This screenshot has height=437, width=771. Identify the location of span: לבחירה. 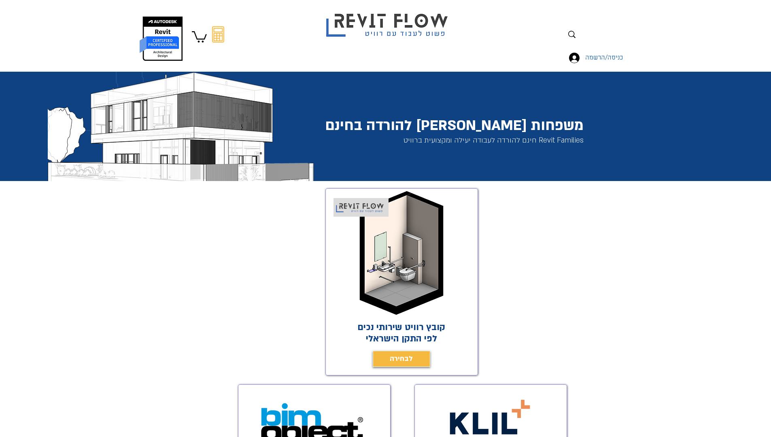
(401, 359).